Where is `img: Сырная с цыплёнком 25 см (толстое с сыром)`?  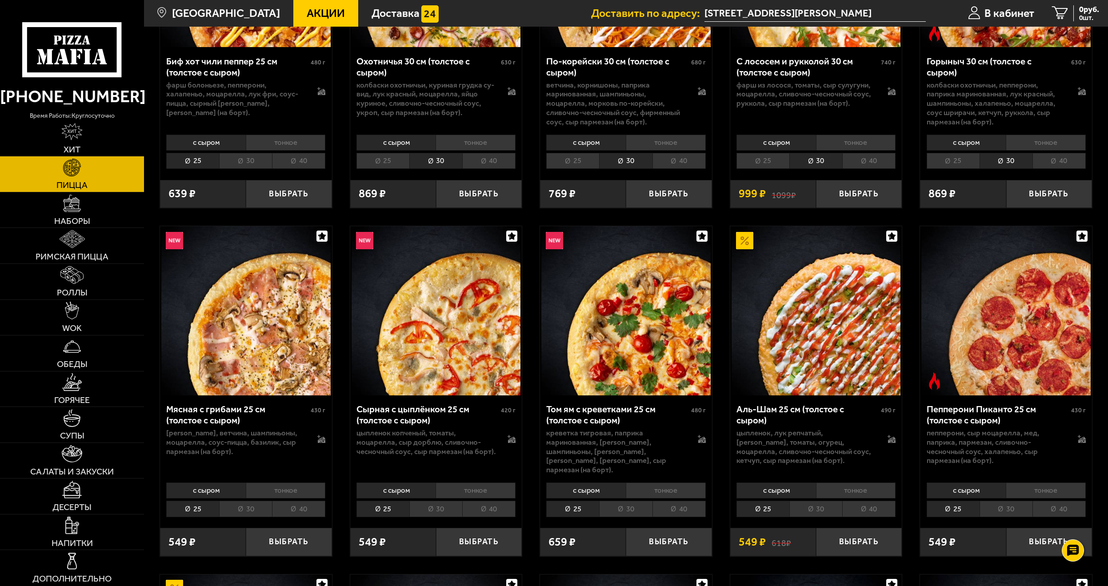
img: Сырная с цыплёнком 25 см (толстое с сыром) is located at coordinates (436, 311).